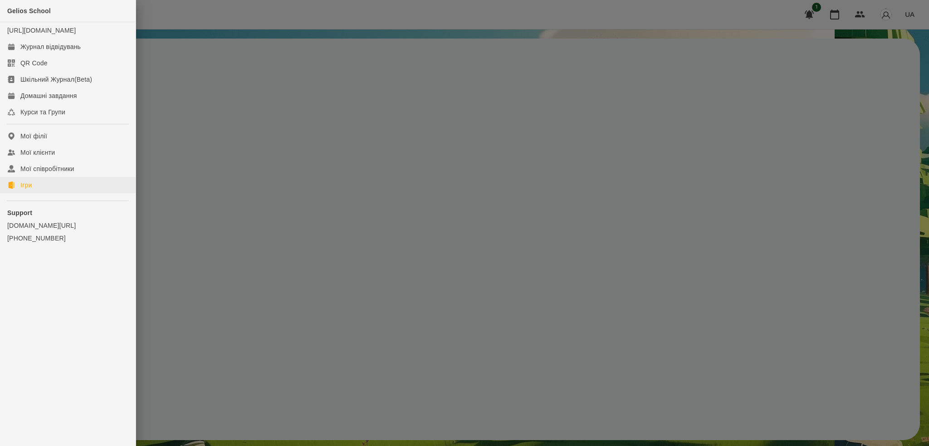 The height and width of the screenshot is (446, 929). What do you see at coordinates (29, 11) in the screenshot?
I see `span: Gelios School` at bounding box center [29, 11].